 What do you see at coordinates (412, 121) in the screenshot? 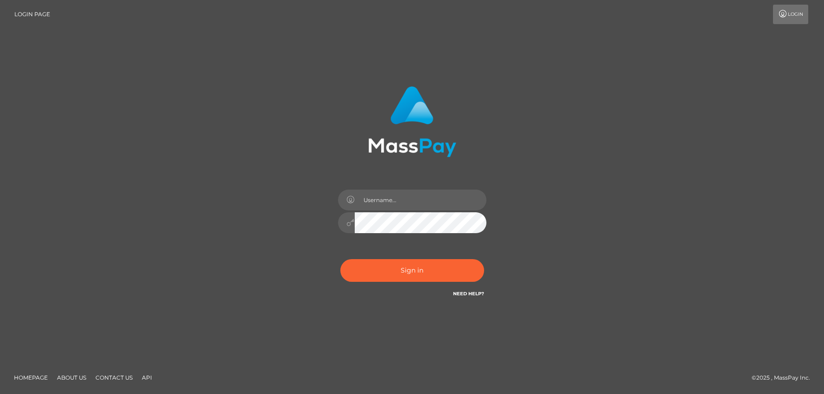
I see `img: MassPay Login` at bounding box center [412, 121].